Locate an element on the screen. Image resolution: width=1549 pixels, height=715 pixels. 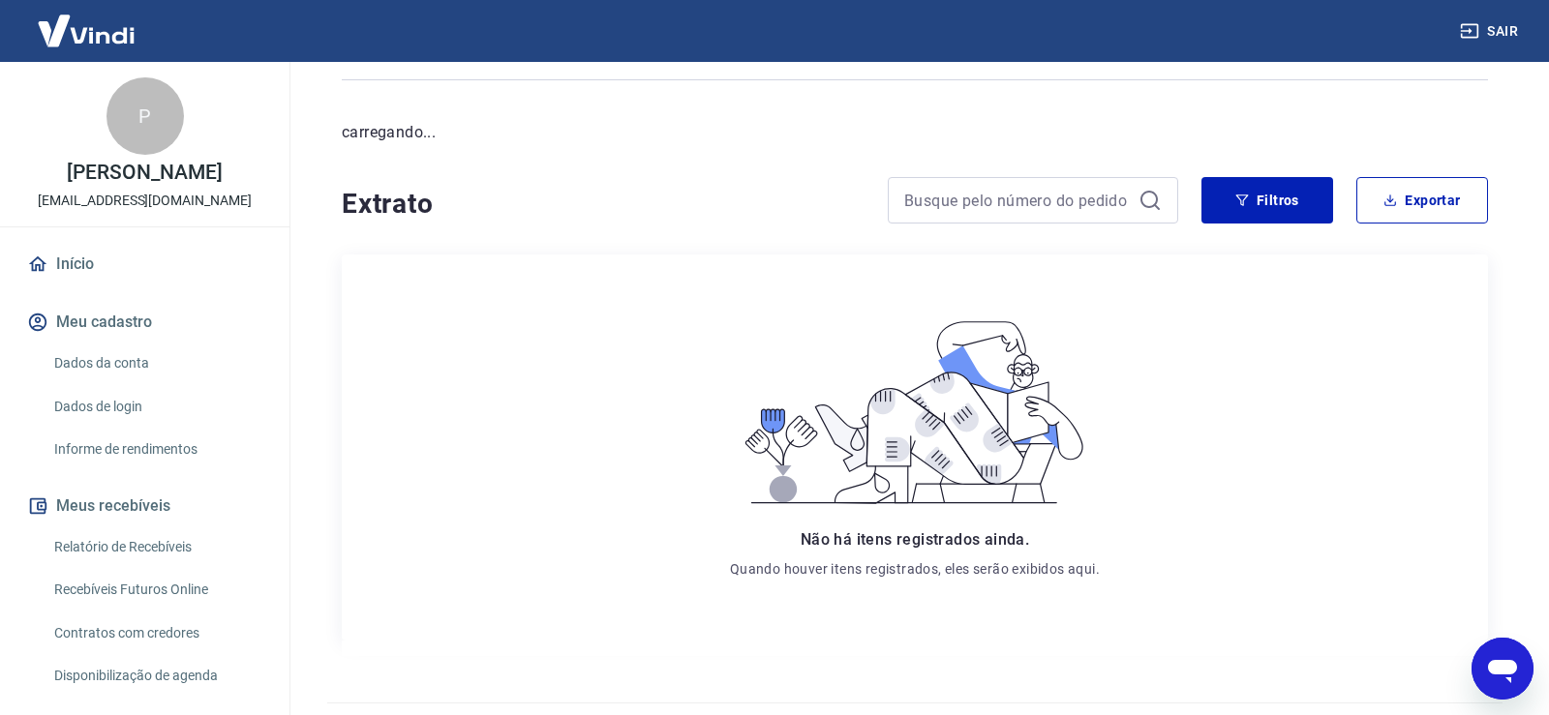
div: P is located at coordinates (145, 116).